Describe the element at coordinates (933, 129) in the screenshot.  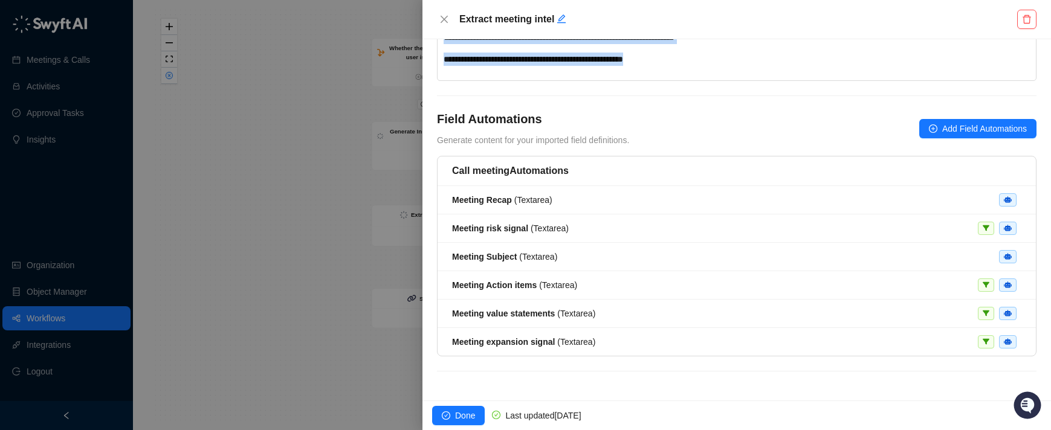
I see `span: plus-circle` at that location.